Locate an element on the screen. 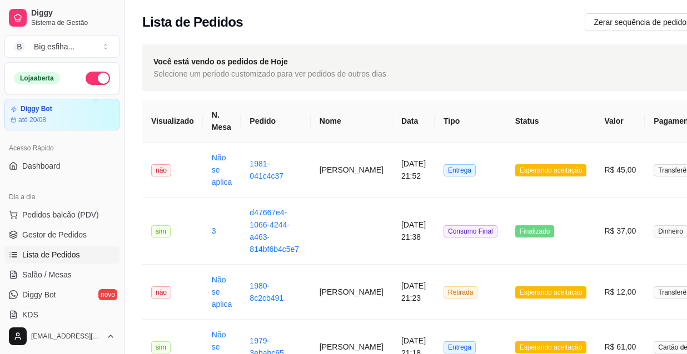 The width and height of the screenshot is (687, 354). th: N. Mesa is located at coordinates (222, 121).